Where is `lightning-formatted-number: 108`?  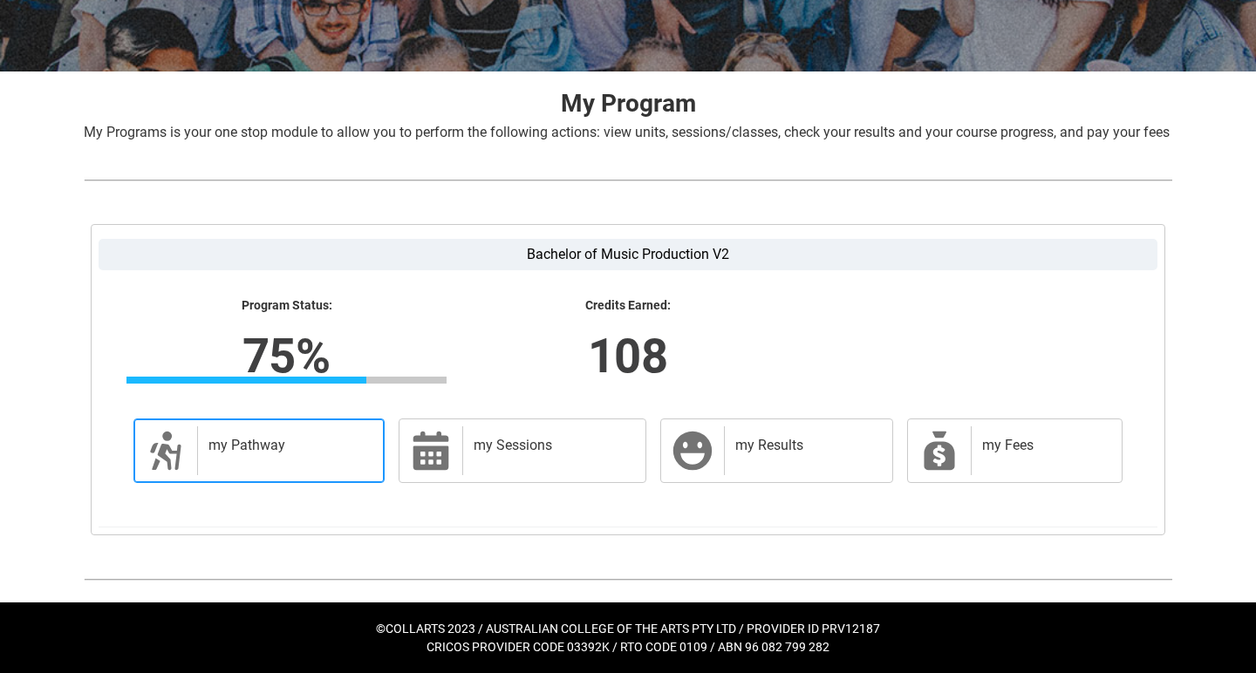 lightning-formatted-number: 108 is located at coordinates (628, 356).